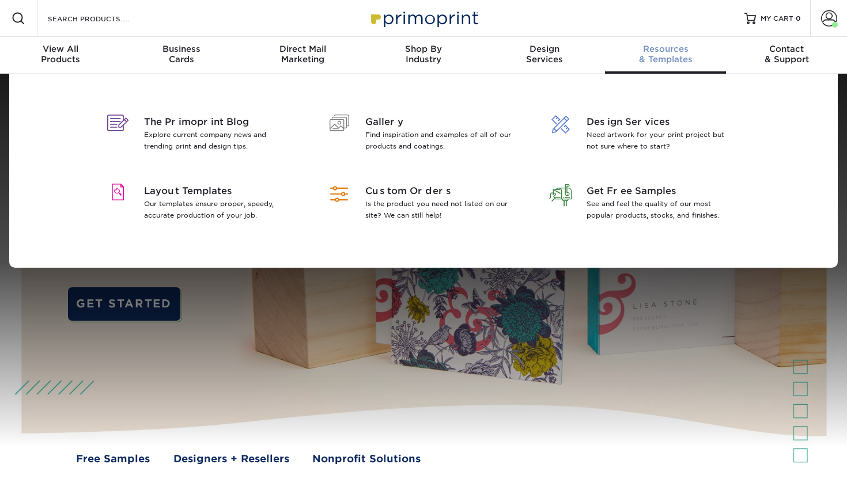 The width and height of the screenshot is (847, 483). I want to click on span: Shop By, so click(423, 49).